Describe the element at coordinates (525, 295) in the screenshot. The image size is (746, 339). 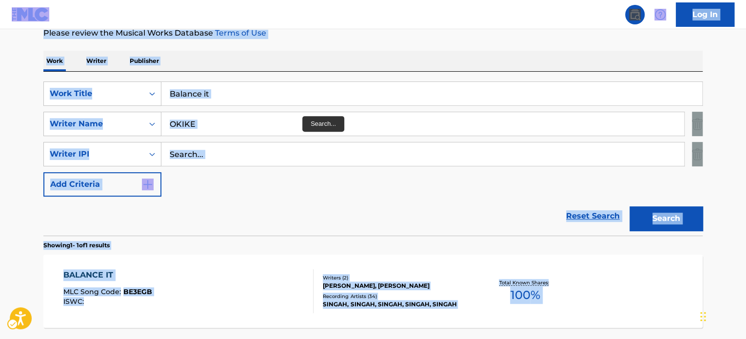
I see `span: 100 %` at that location.